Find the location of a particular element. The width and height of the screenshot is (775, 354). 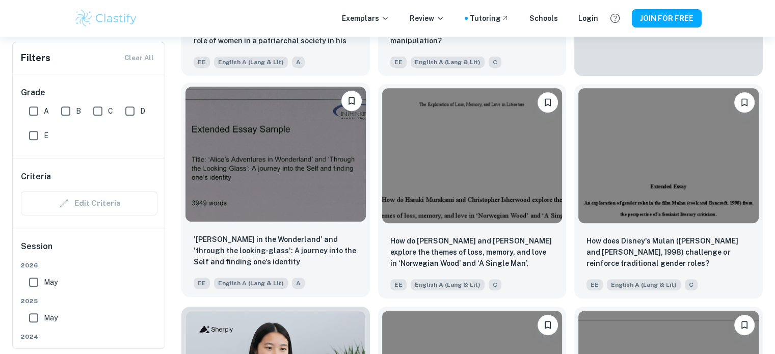

span: 2024 is located at coordinates (89, 337).